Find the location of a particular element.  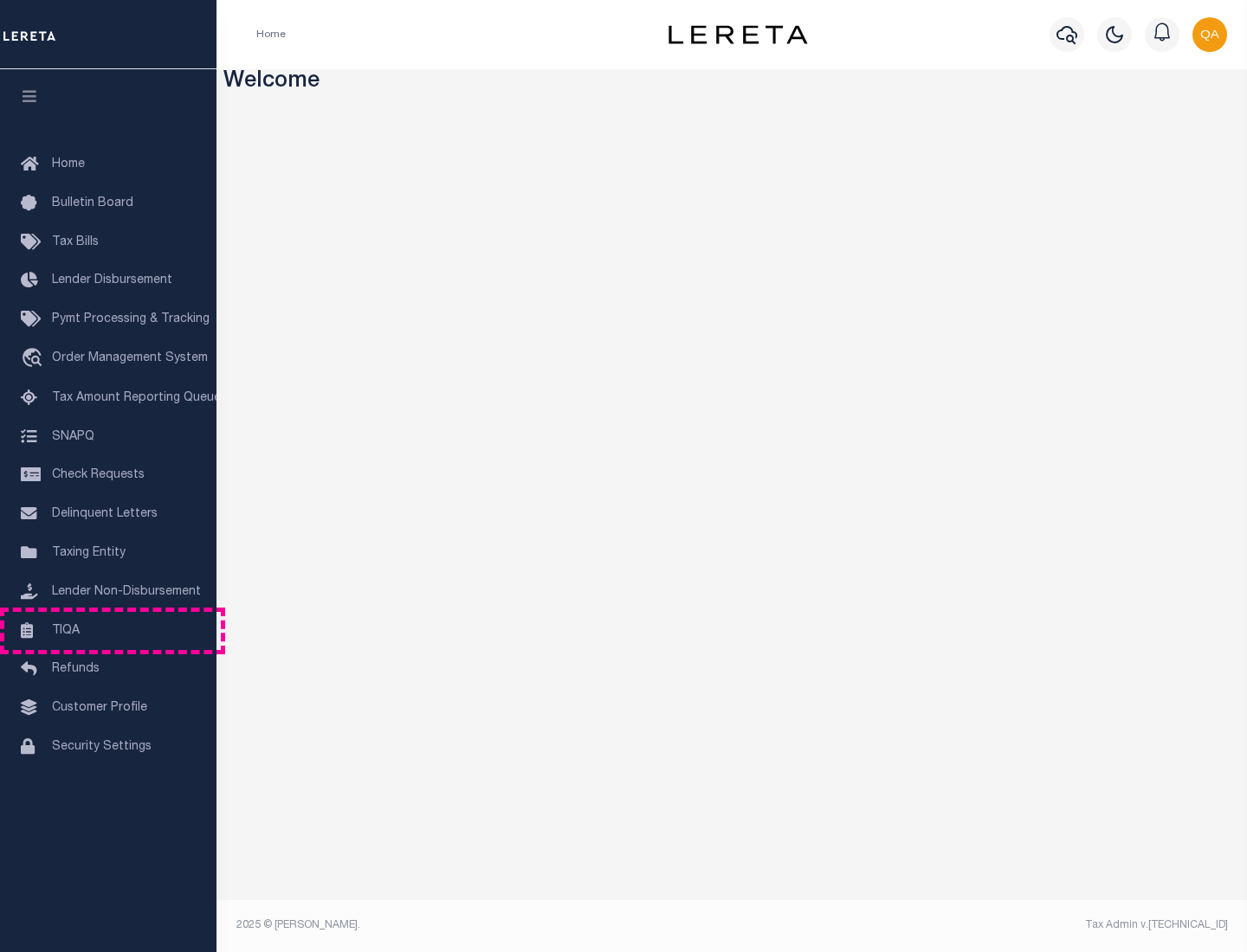

h3: Welcome is located at coordinates (732, 82).